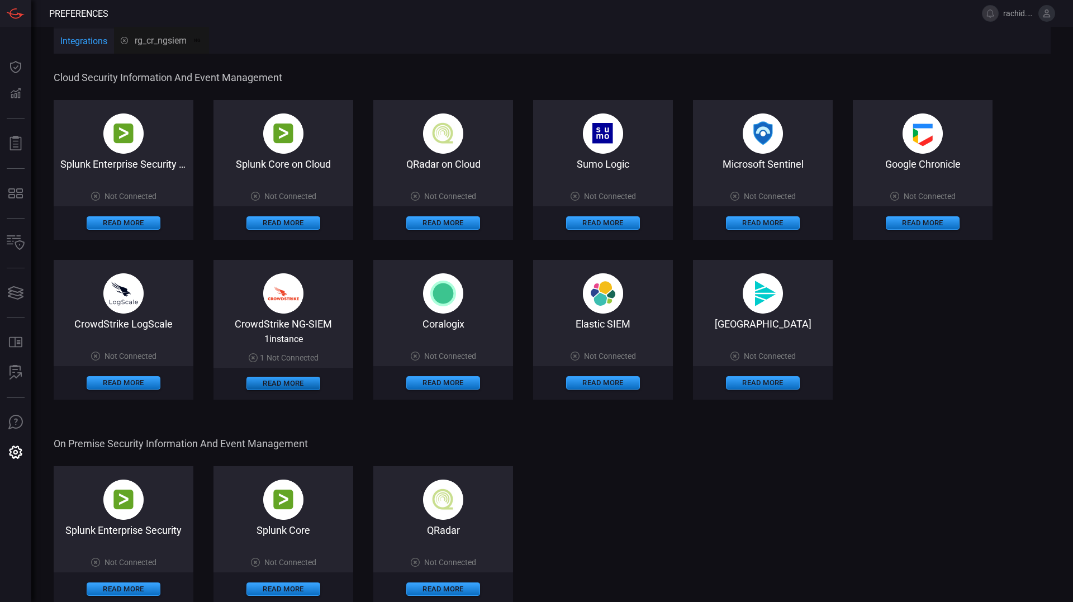 This screenshot has height=602, width=1073. What do you see at coordinates (162, 40) in the screenshot?
I see `button: rg_cr_ngsiemNG` at bounding box center [162, 40].